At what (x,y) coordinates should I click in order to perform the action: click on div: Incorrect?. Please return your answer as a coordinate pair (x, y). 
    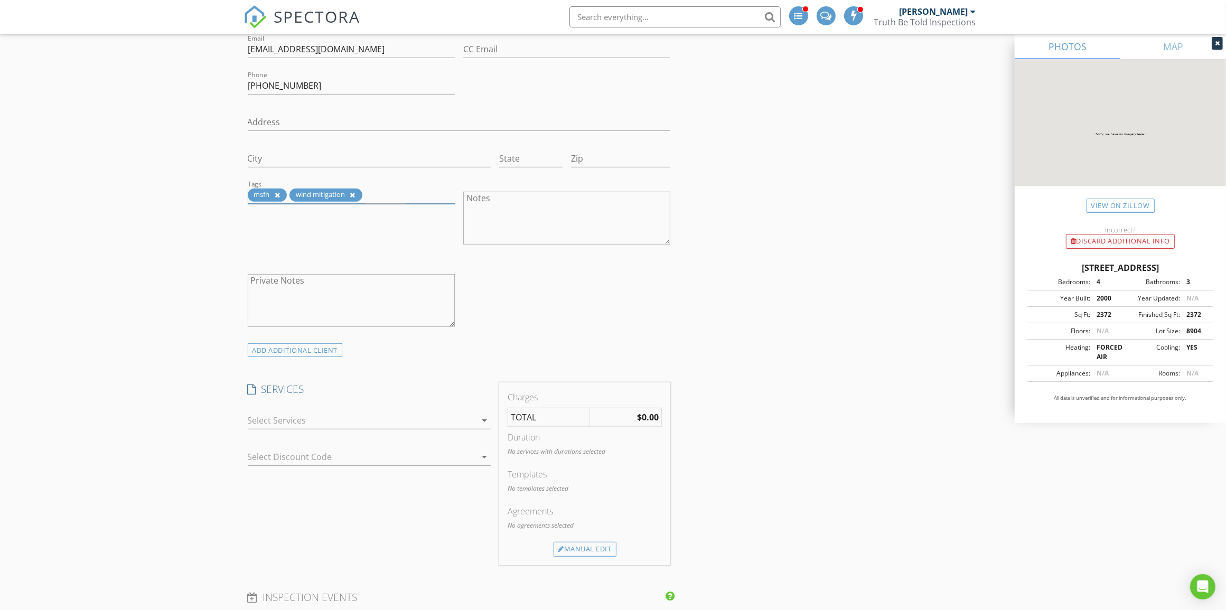
    Looking at the image, I should click on (1120, 230).